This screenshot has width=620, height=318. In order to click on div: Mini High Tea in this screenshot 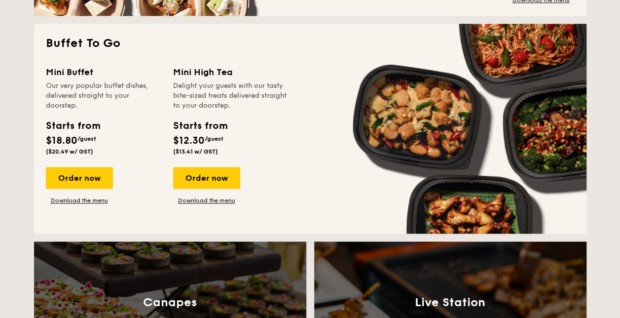, I will do `click(231, 72)`.